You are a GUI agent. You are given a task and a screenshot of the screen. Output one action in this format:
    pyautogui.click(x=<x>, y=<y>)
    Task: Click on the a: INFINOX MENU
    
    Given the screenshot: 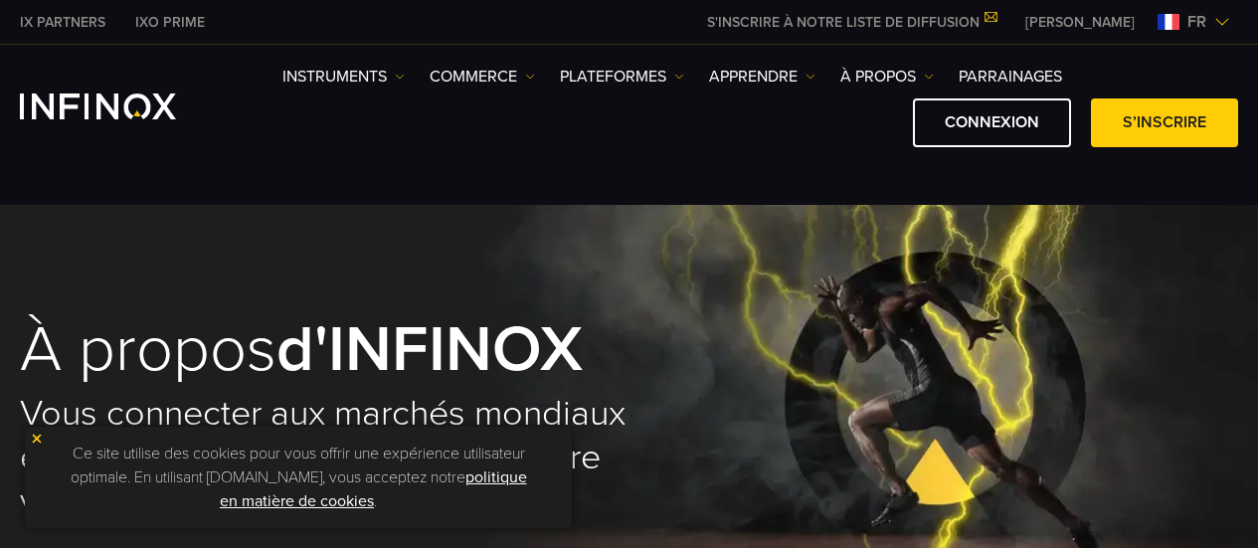 What is the action you would take?
    pyautogui.click(x=1080, y=22)
    